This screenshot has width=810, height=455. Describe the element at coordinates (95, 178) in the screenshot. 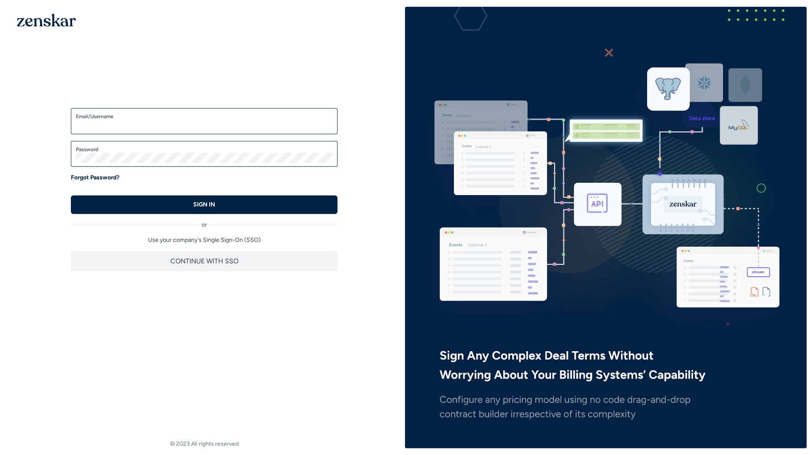

I see `a: Forgot Password?` at that location.